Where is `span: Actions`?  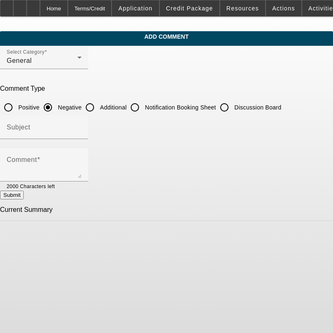 span: Actions is located at coordinates (283, 8).